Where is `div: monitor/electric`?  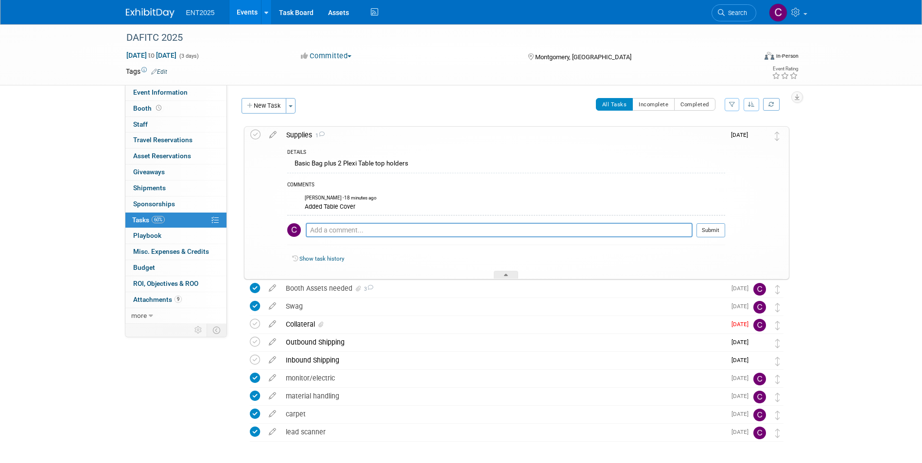
div: monitor/electric is located at coordinates (503, 378).